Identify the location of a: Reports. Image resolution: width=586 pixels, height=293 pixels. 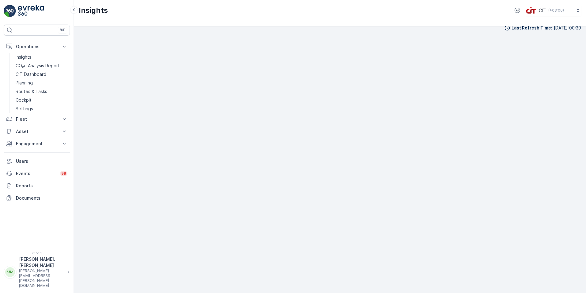
(37, 186).